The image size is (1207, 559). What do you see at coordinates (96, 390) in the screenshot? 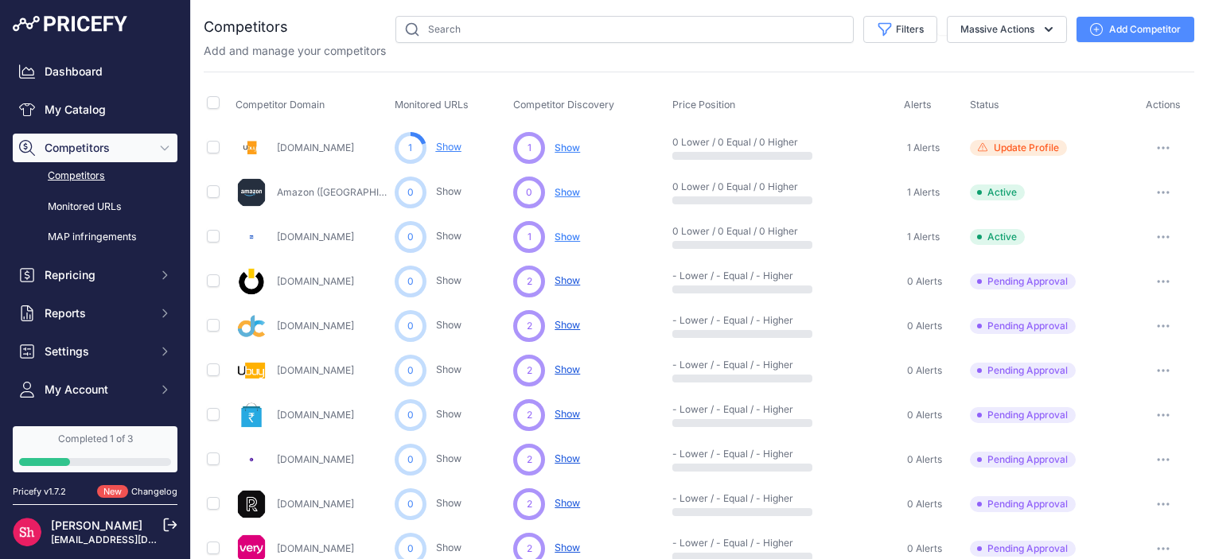
I see `span: My Account` at bounding box center [96, 390].